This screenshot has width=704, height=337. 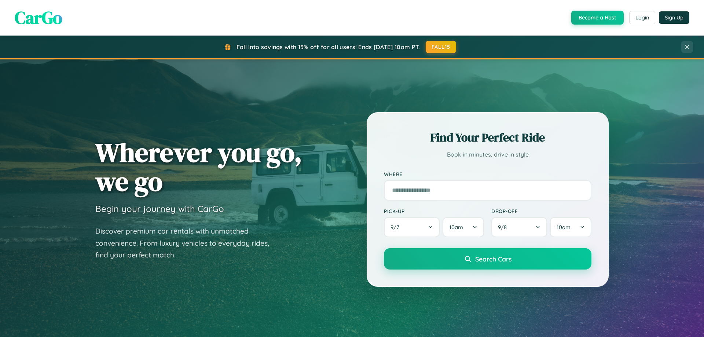 I want to click on label: Drop-off, so click(x=541, y=211).